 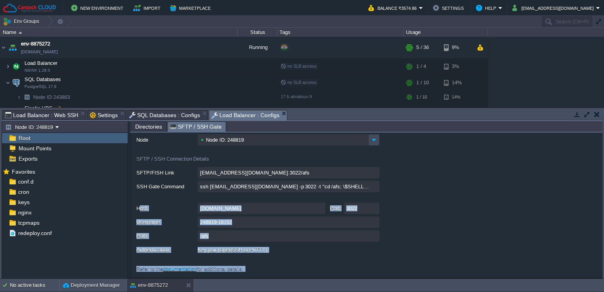 What do you see at coordinates (257, 47) in the screenshot?
I see `div: Running` at bounding box center [257, 47].